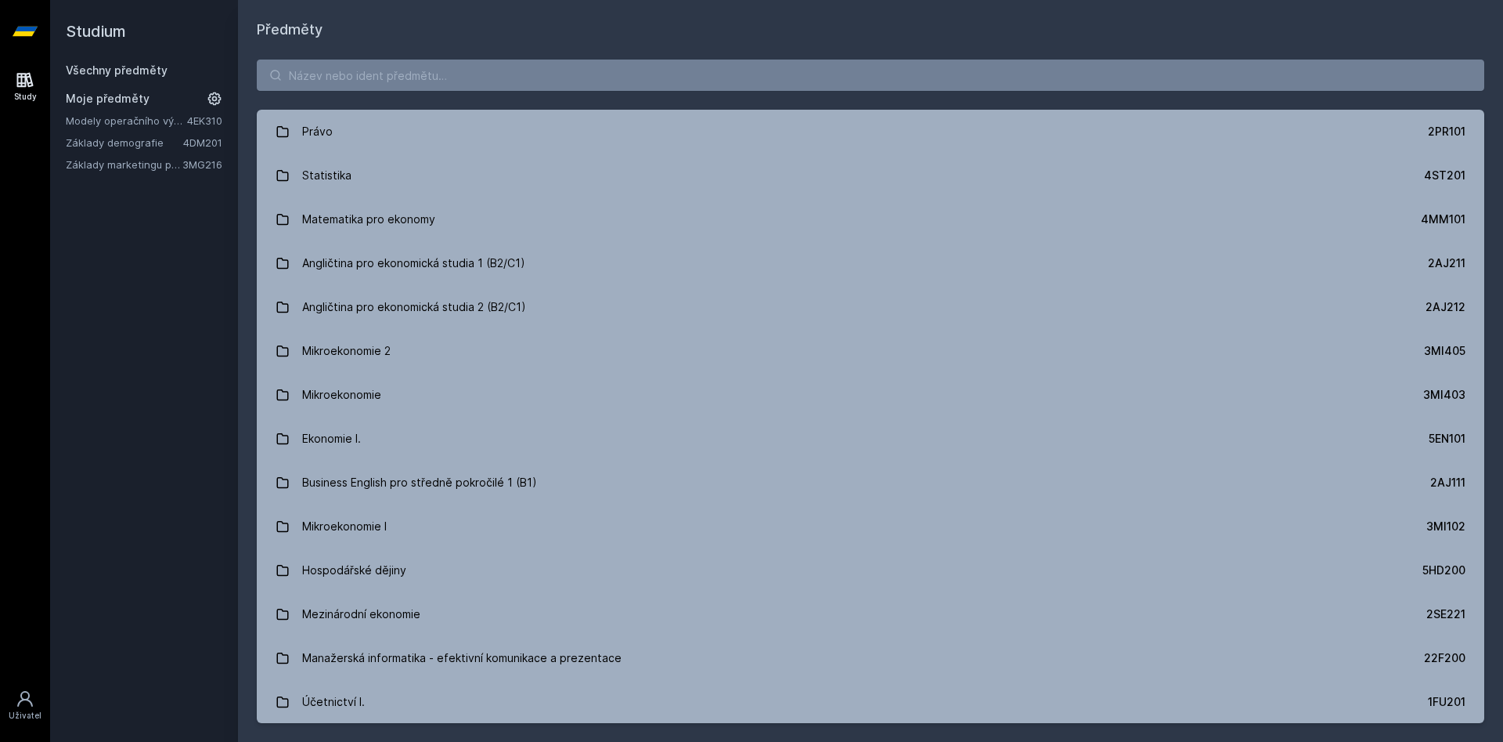 The image size is (1503, 742). Describe the element at coordinates (871, 30) in the screenshot. I see `h1: Předměty` at that location.